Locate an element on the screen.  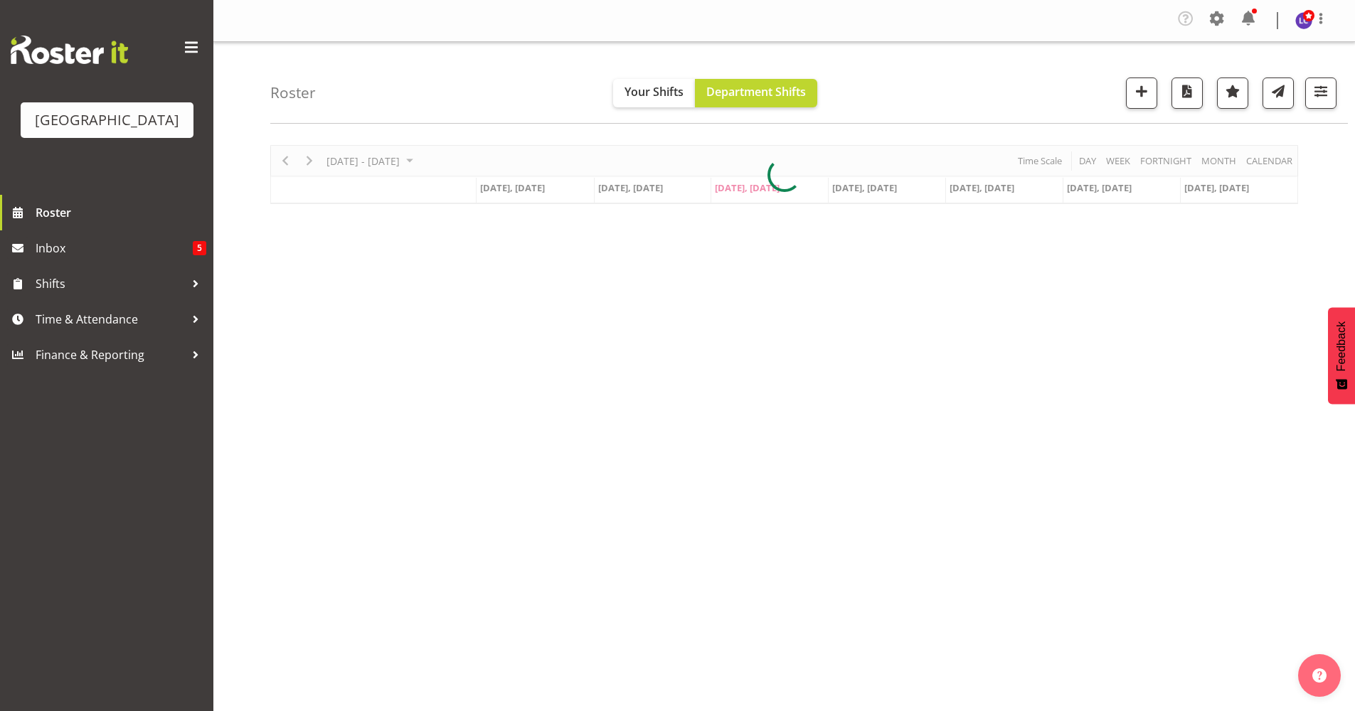
button: Highlight an important date within the roster. is located at coordinates (1232, 93).